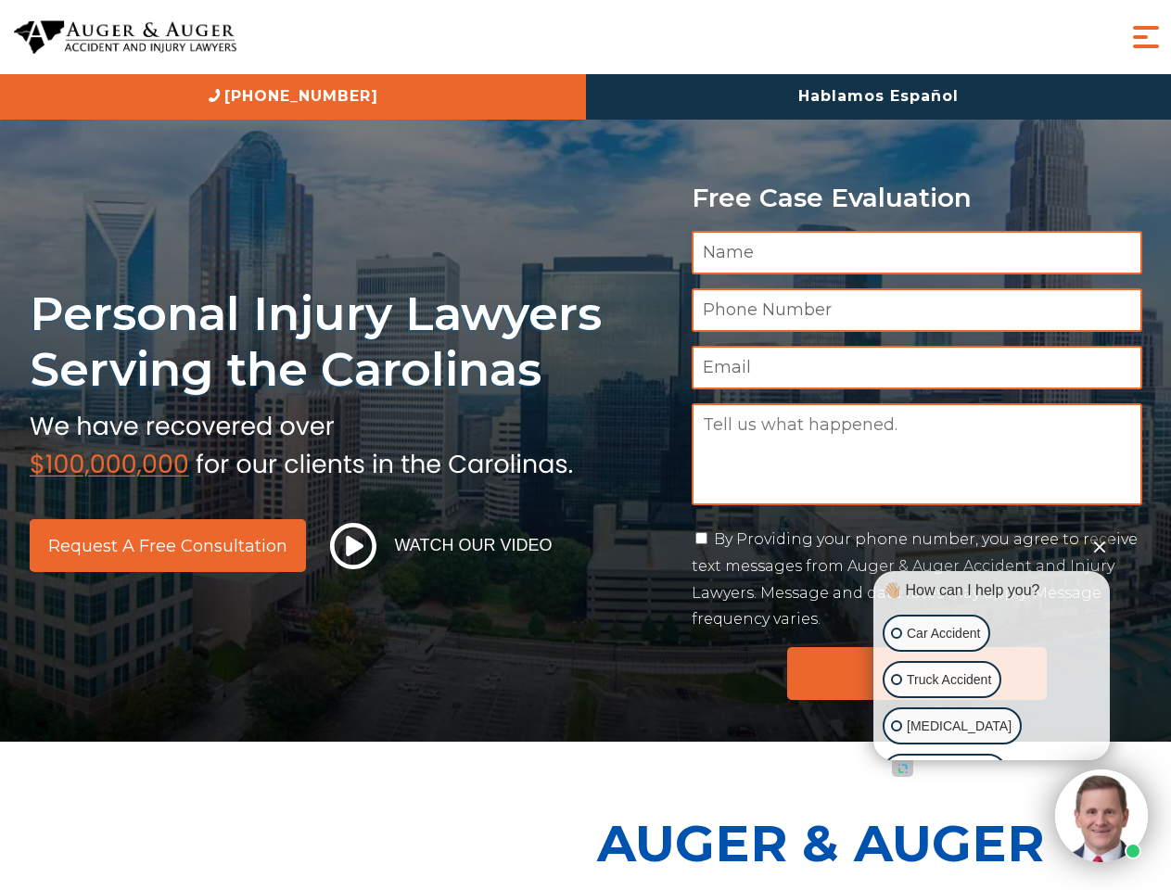 The image size is (1171, 890). I want to click on a: Auger & Auger Accident and Injury Lawyers Logo, so click(125, 37).